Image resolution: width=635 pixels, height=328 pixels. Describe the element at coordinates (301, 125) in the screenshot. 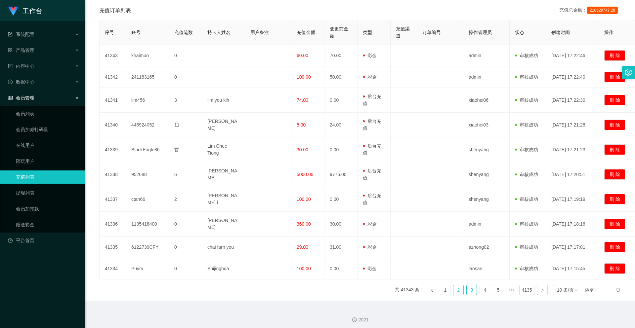

I see `span: 8.00` at that location.